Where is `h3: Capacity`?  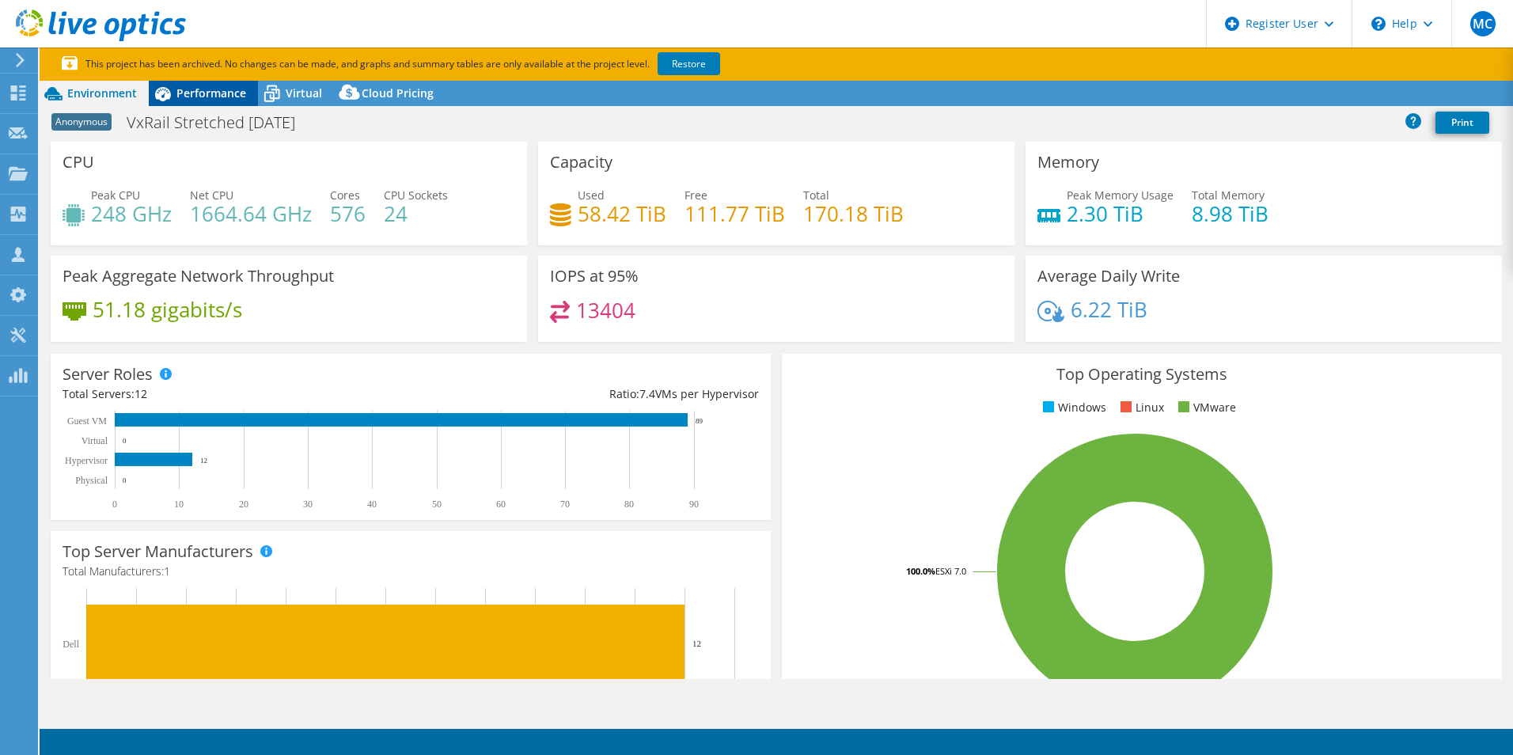
h3: Capacity is located at coordinates (581, 162).